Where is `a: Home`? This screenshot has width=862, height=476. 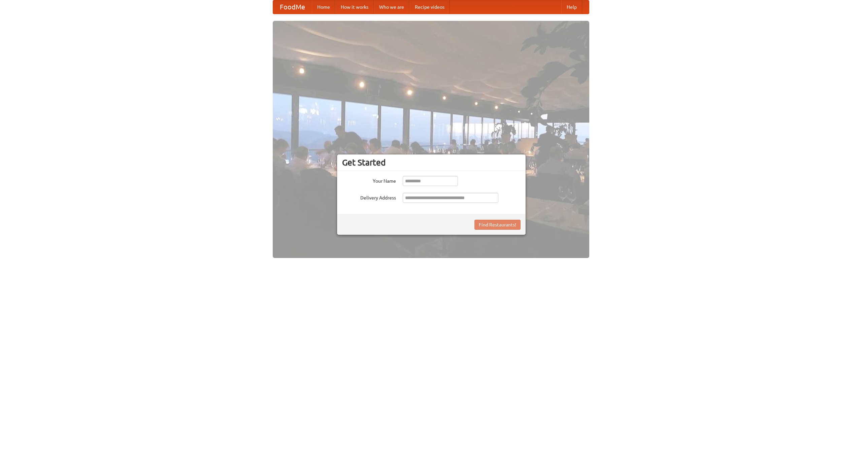
a: Home is located at coordinates (324, 7).